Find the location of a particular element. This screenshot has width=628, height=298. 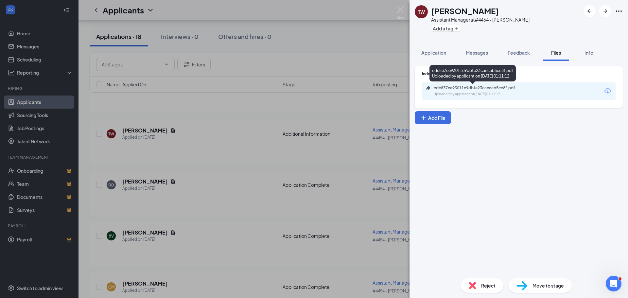

span: Files is located at coordinates (556, 53).